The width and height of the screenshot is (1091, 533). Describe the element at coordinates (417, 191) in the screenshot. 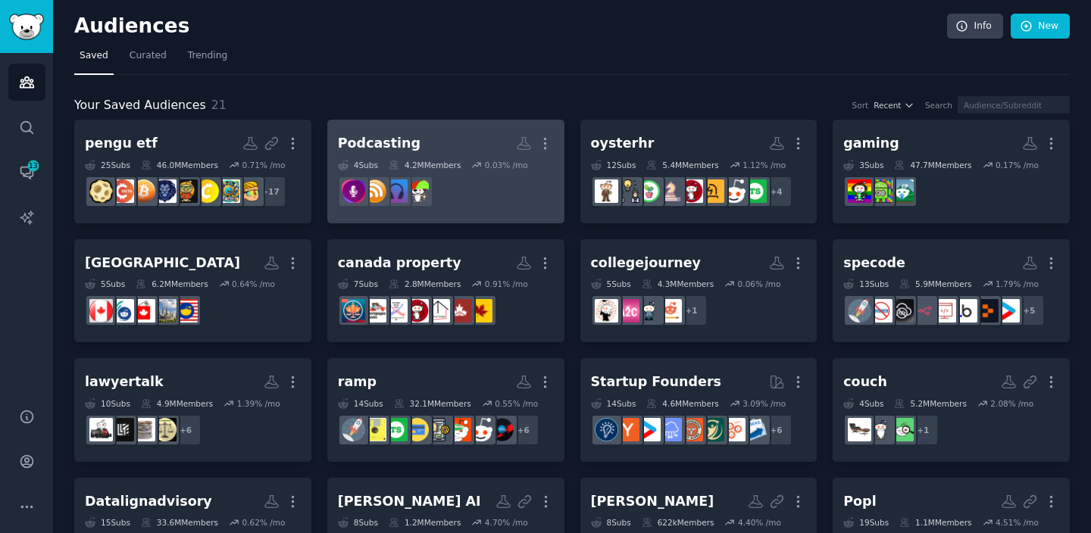

I see `img: podcasting` at that location.